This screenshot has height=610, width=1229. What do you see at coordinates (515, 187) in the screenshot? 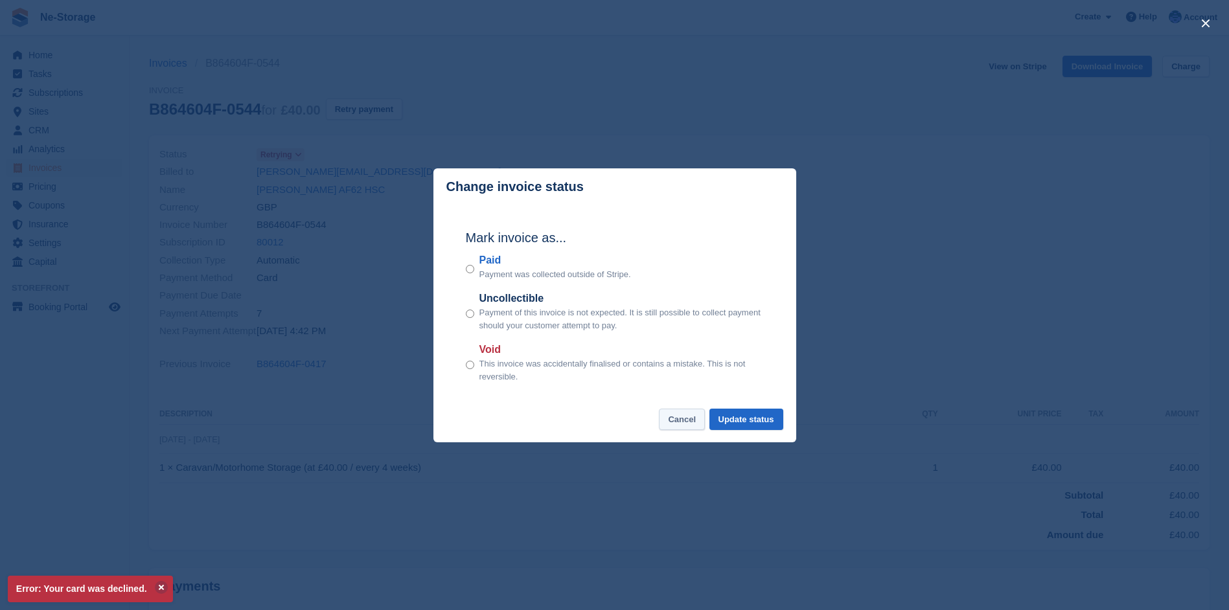
I see `p: Change invoice status` at bounding box center [515, 187].